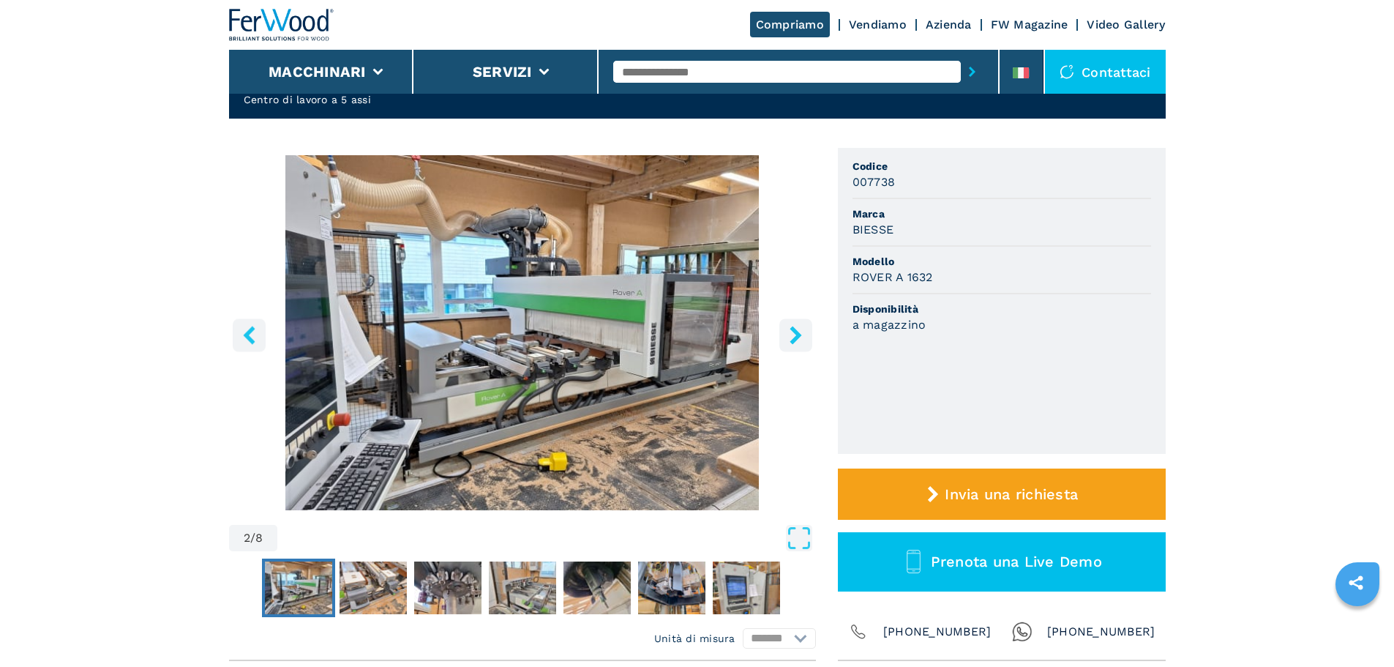 This screenshot has width=1394, height=667. Describe the element at coordinates (672, 588) in the screenshot. I see `img: 7a279969bc4c99d804b8c0e6c5d66e2f` at that location.